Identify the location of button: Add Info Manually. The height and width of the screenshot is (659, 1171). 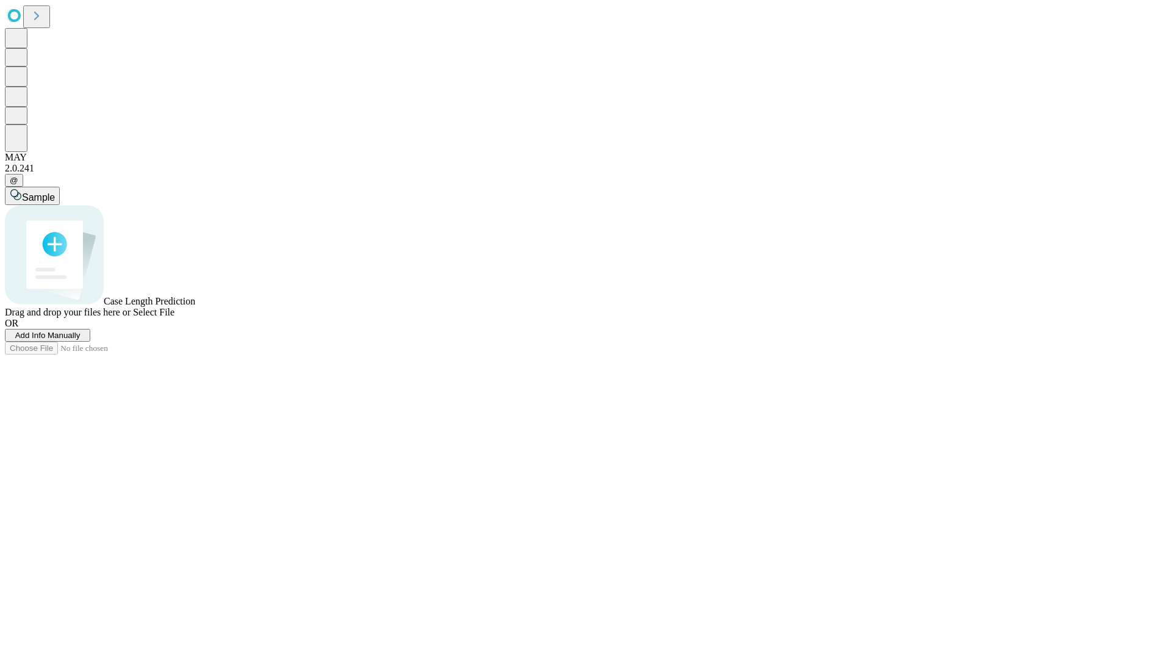
(48, 335).